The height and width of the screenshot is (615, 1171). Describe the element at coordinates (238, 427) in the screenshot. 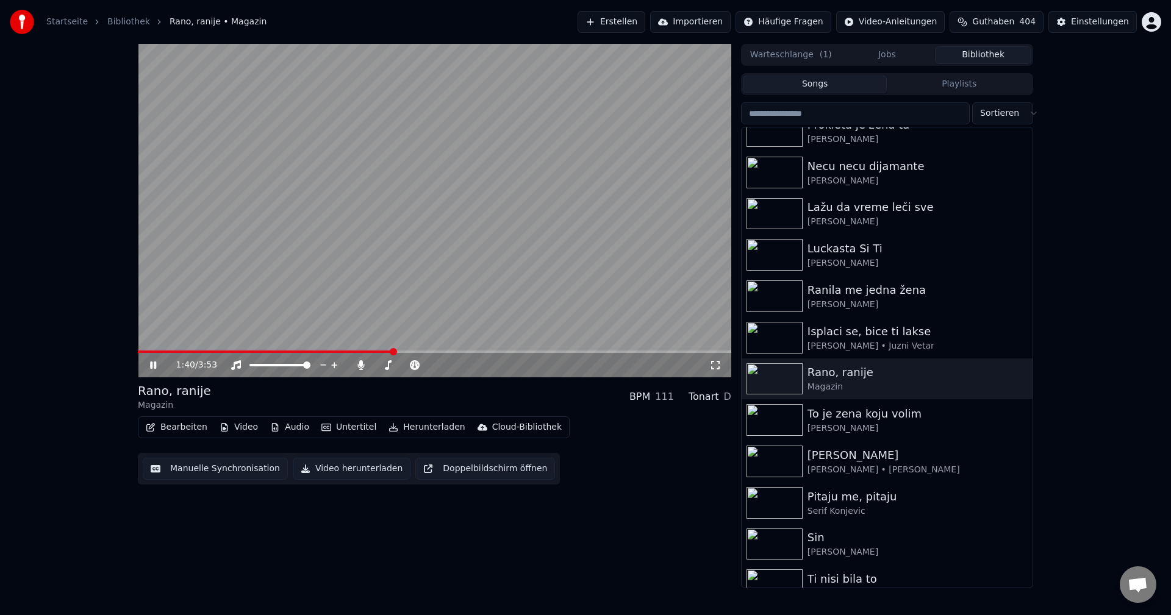

I see `button: Video` at that location.